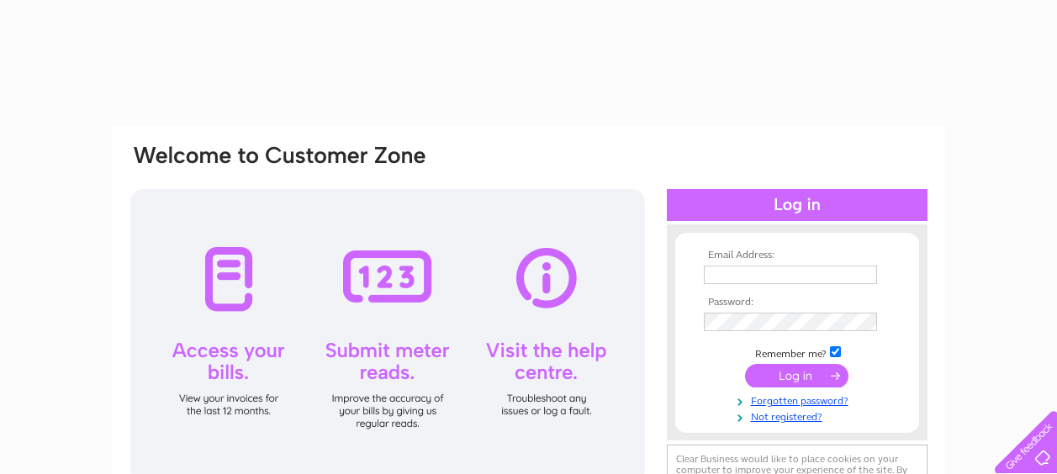  I want to click on a: Not registered?, so click(799, 415).